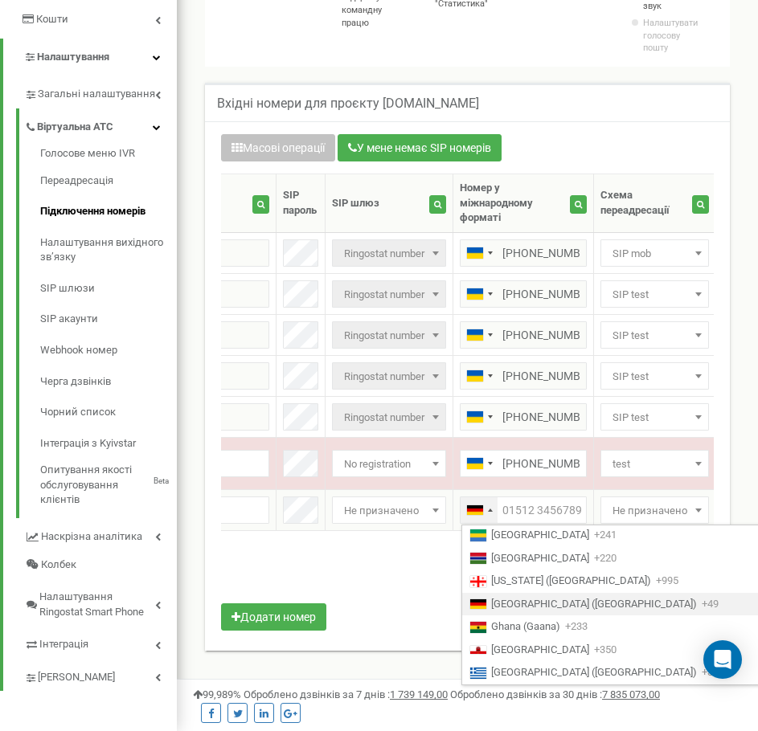  Describe the element at coordinates (667, 581) in the screenshot. I see `span: +995` at that location.